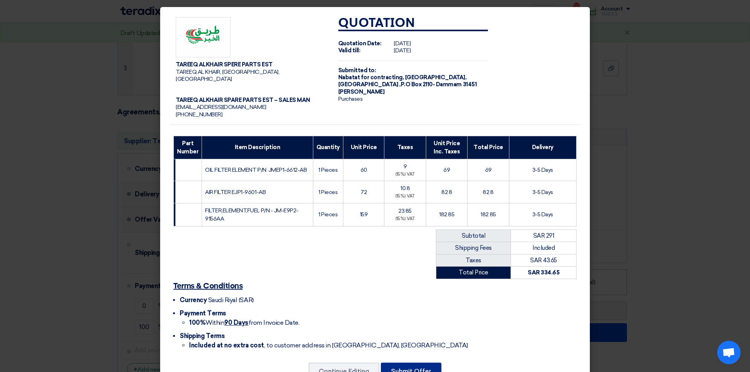 The image size is (750, 372). I want to click on u: Terms & Conditions, so click(208, 286).